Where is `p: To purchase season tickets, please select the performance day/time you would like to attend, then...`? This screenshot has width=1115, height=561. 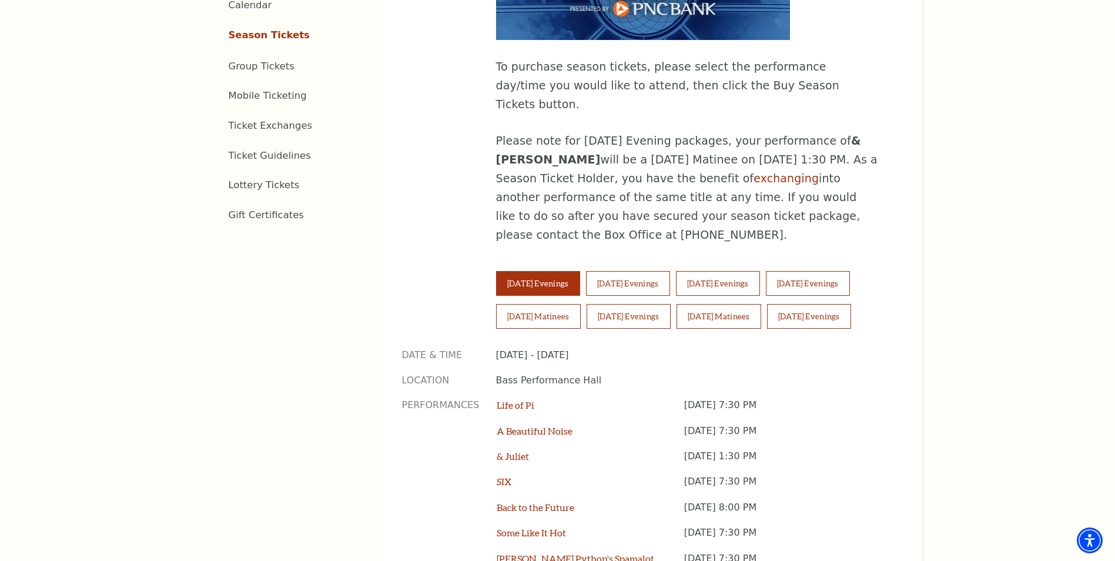 p: To purchase season tickets, please select the performance day/time you would like to attend, then... is located at coordinates (687, 86).